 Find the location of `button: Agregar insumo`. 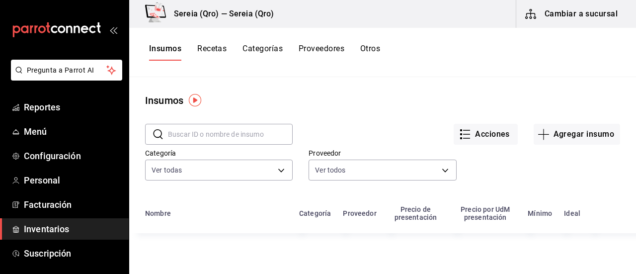

button: Agregar insumo is located at coordinates (577, 134).